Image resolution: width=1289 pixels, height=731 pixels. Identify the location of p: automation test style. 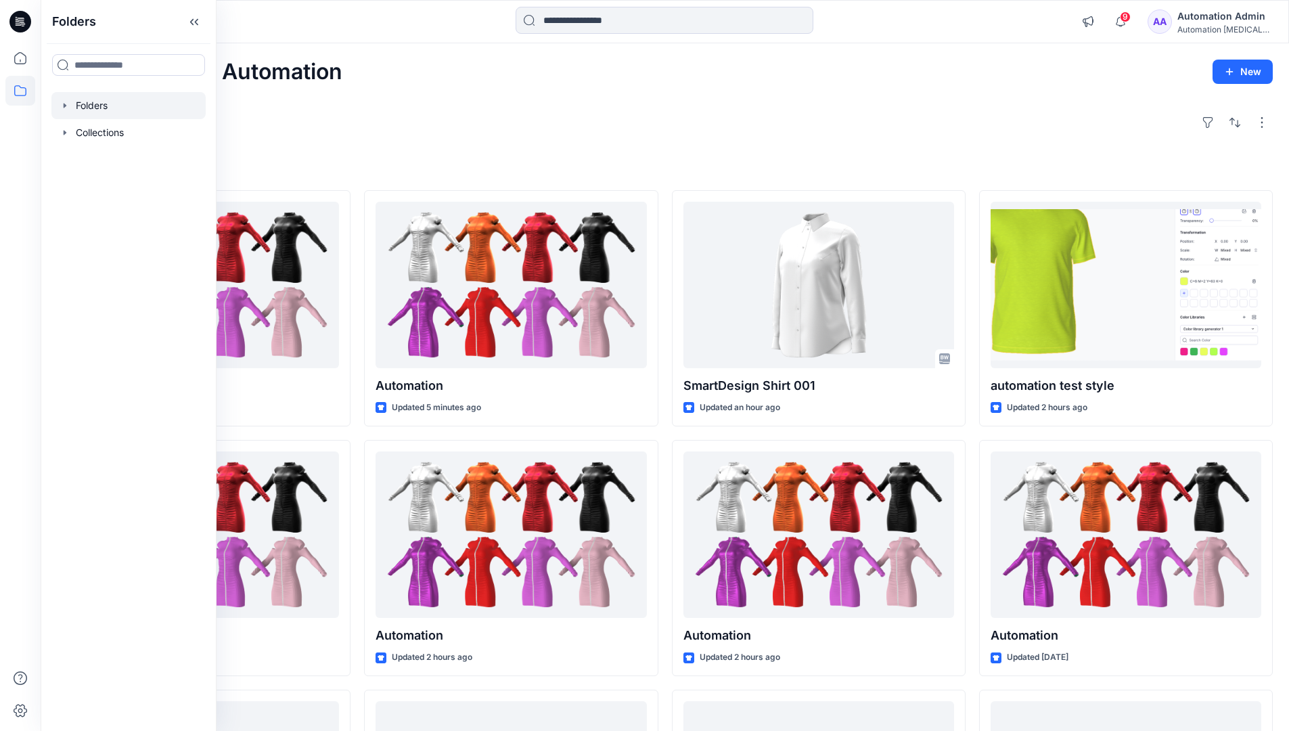
(1126, 386).